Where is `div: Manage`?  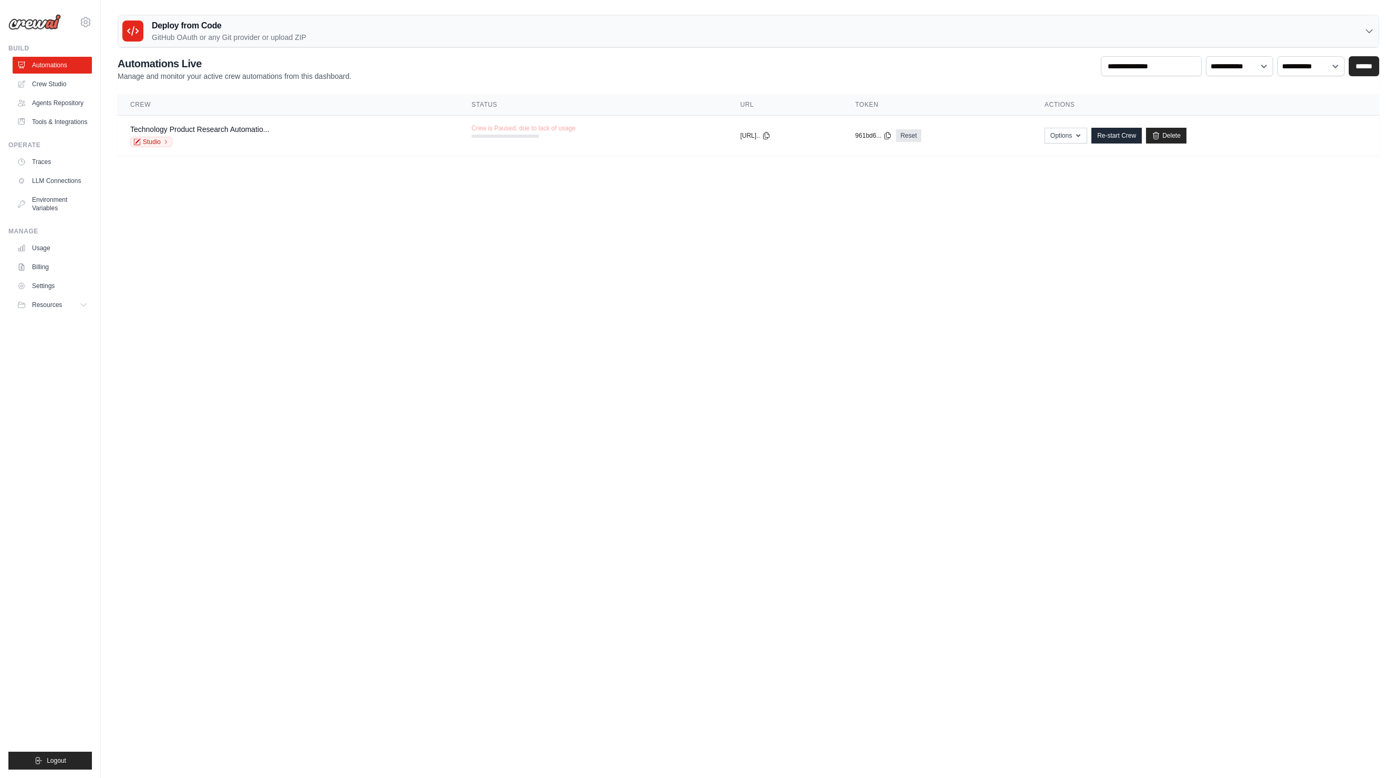 div: Manage is located at coordinates (50, 231).